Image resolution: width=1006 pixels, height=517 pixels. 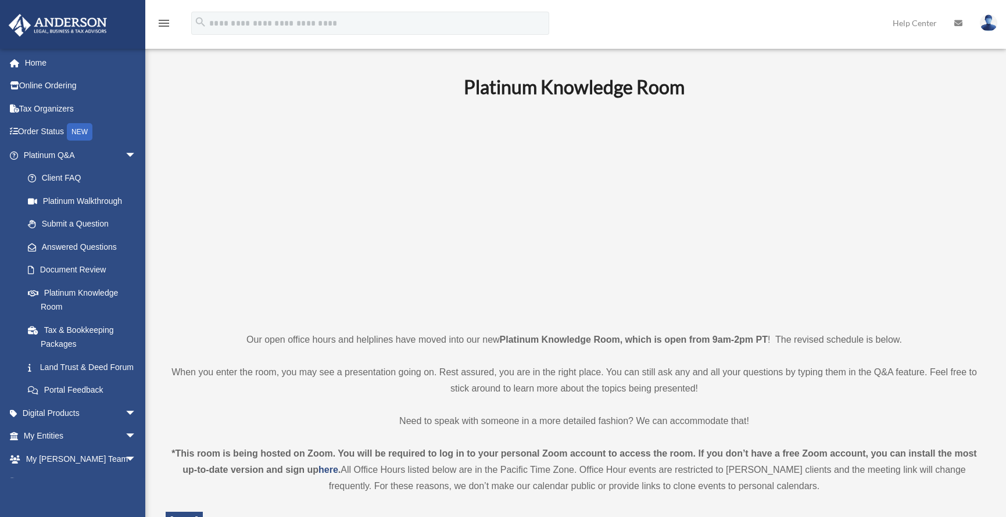 I want to click on p: When you enter the room, you may see a presentation going on. Rest assured, you are in the right ..., so click(x=574, y=381).